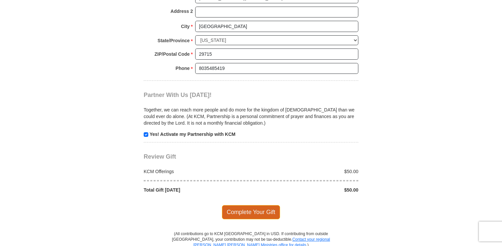 Image resolution: width=502 pixels, height=246 pixels. What do you see at coordinates (182, 11) in the screenshot?
I see `strong: Address 2` at bounding box center [182, 11].